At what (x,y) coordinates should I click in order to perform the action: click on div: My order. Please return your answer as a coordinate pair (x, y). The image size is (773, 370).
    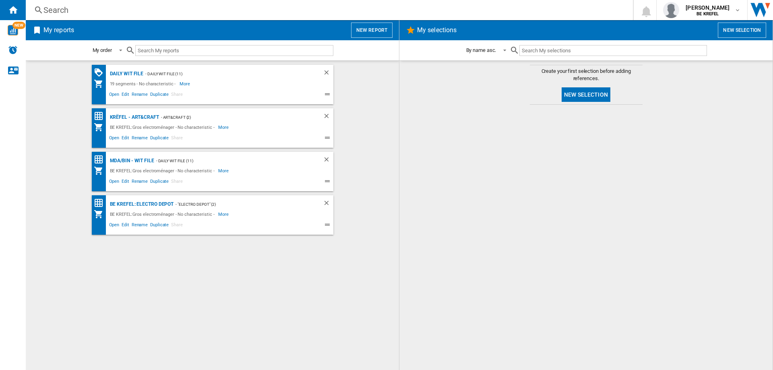
    Looking at the image, I should click on (102, 50).